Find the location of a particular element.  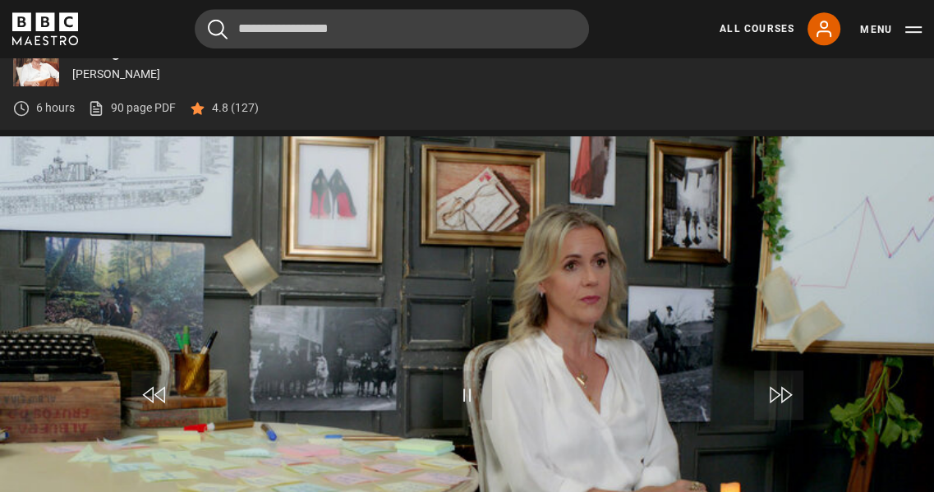

p: Writing Love Stories is located at coordinates (496, 52).